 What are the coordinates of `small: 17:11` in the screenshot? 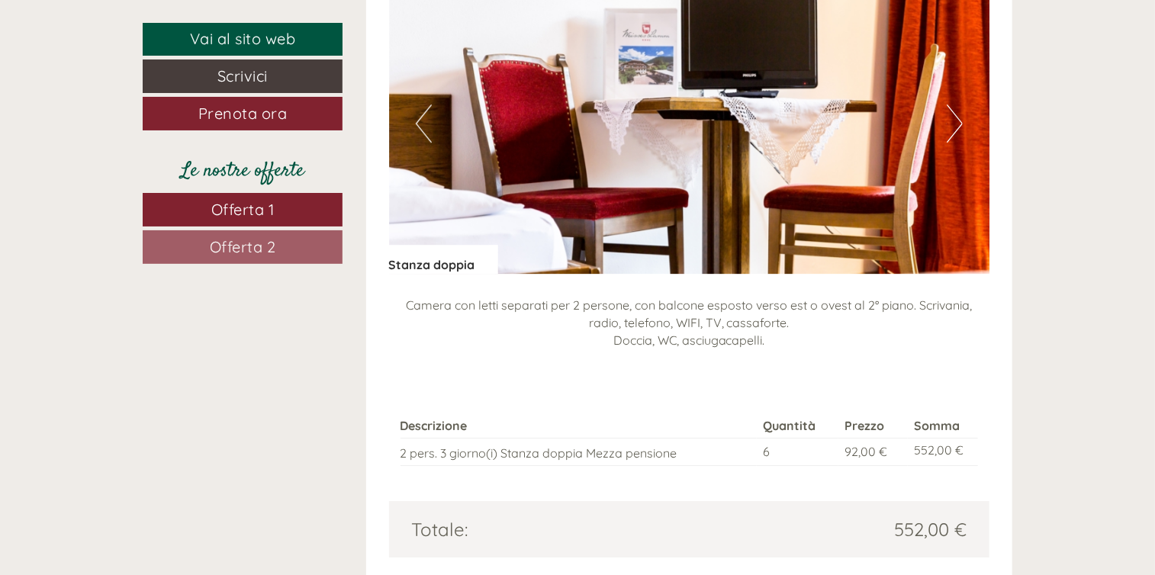 It's located at (132, 79).